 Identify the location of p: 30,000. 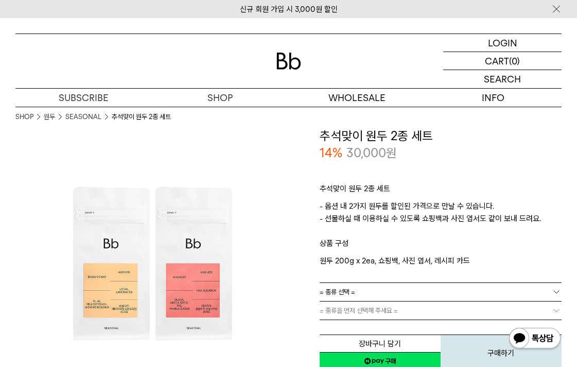
(372, 153).